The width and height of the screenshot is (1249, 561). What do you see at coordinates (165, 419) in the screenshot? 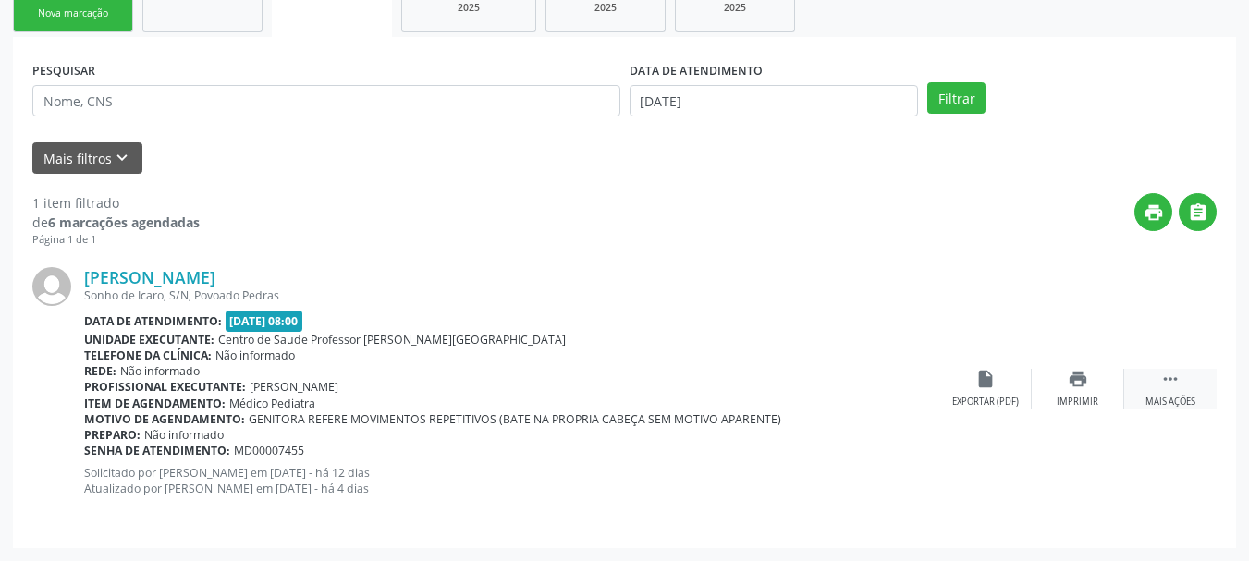
I see `b: Motivo de agendamento:` at bounding box center [165, 419].